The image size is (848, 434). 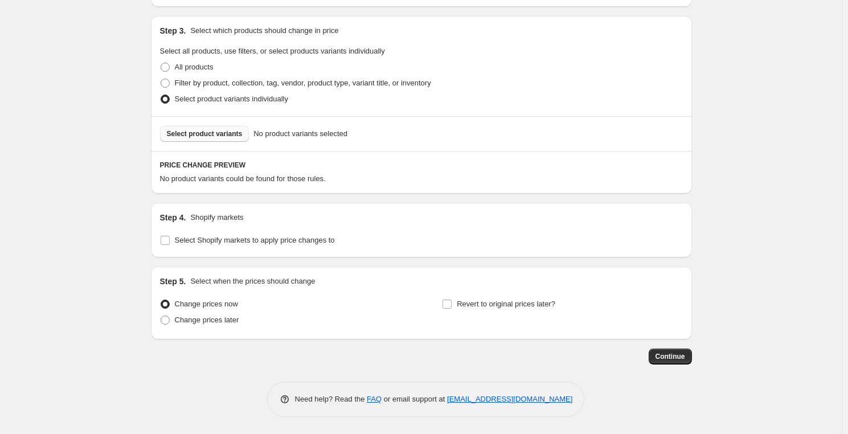 I want to click on span: Change prices later, so click(x=207, y=319).